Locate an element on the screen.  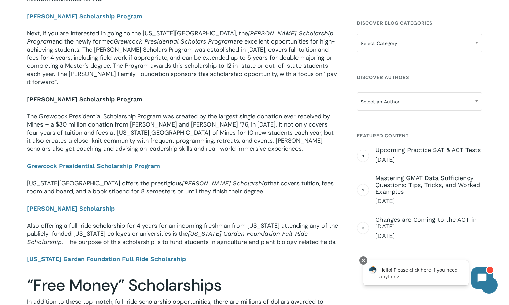
span: Mastering GMAT Data Sufficiency Questions: Tips, Tricks, and Worked Examples is located at coordinates (428, 185).